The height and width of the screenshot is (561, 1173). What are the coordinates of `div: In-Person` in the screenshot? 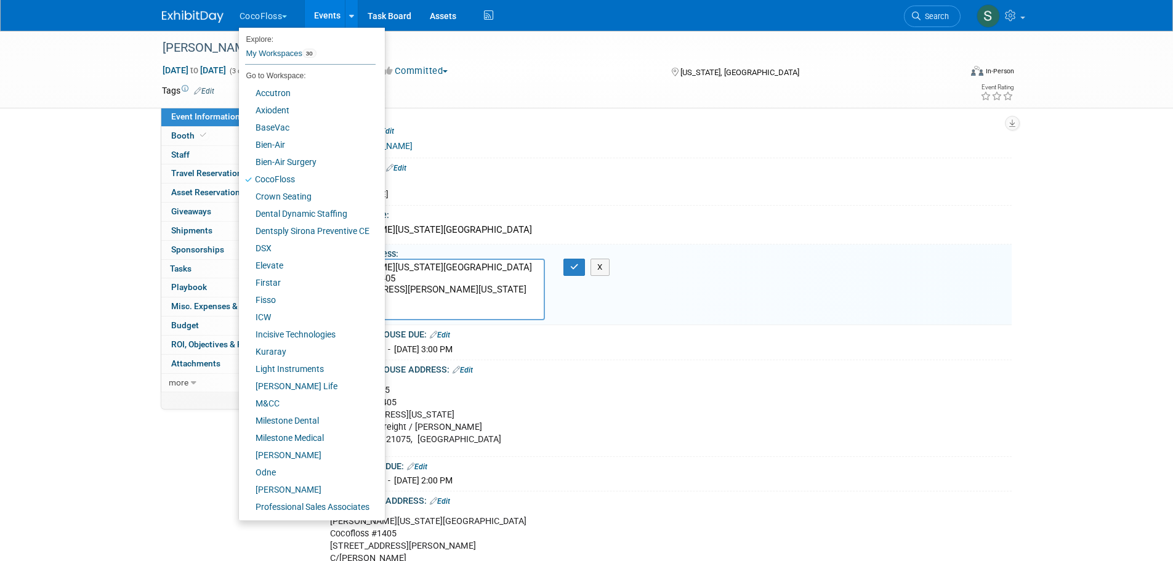 It's located at (1000, 71).